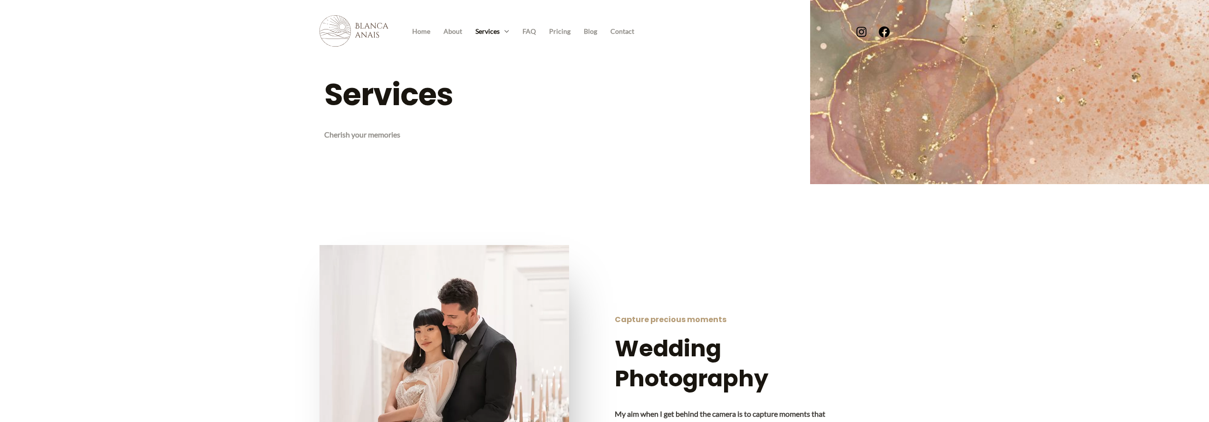 This screenshot has width=1209, height=422. What do you see at coordinates (560, 31) in the screenshot?
I see `a: Pricing` at bounding box center [560, 31].